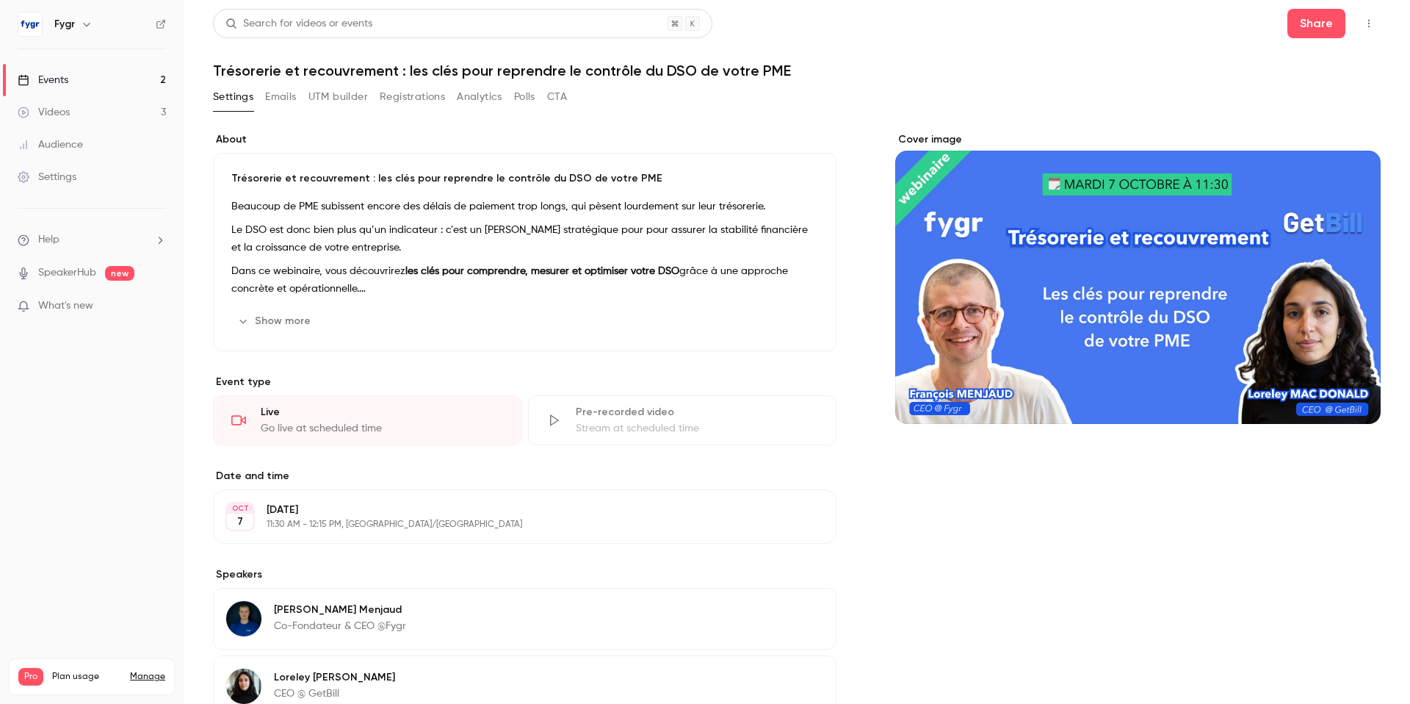 The width and height of the screenshot is (1410, 704). Describe the element at coordinates (1138, 278) in the screenshot. I see `section: Cover image` at that location.